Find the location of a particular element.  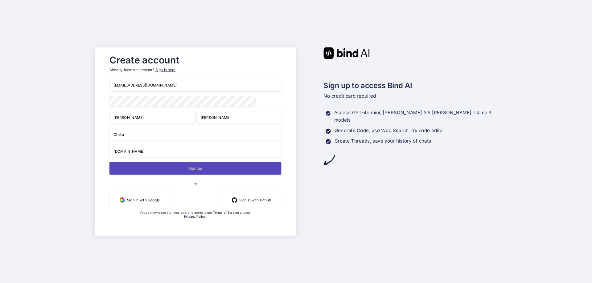

input: Last Name is located at coordinates (239, 117).